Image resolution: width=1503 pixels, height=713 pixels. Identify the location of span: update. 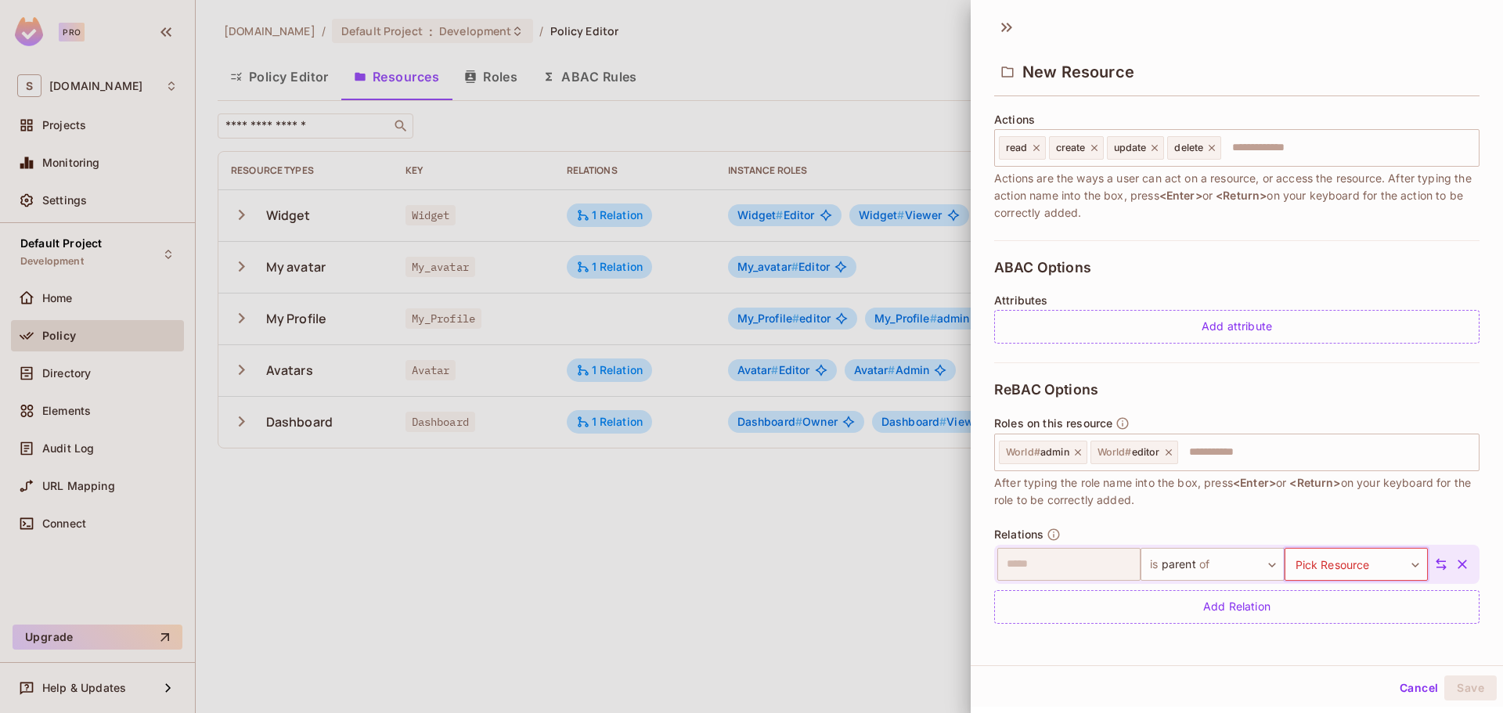
(1130, 148).